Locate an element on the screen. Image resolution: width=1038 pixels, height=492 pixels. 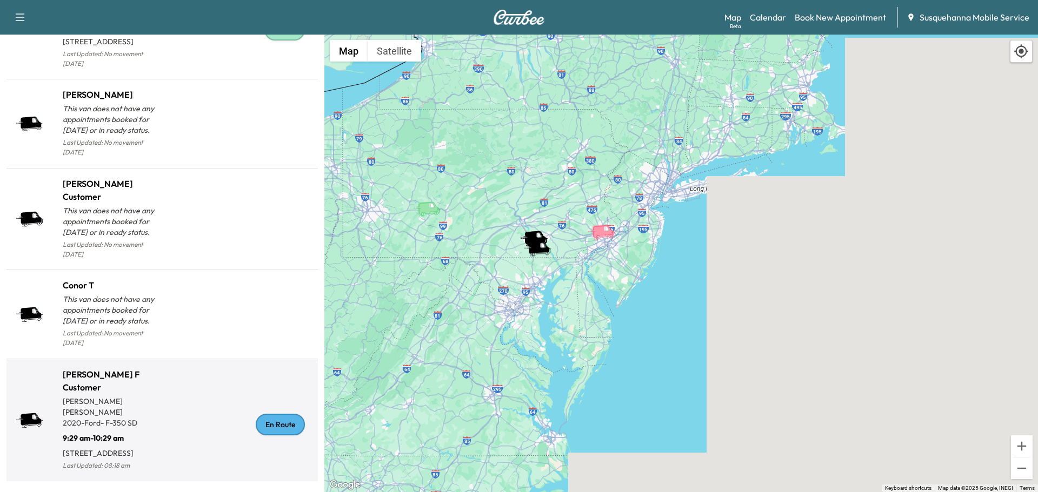
div: Recenter map is located at coordinates (1021, 51).